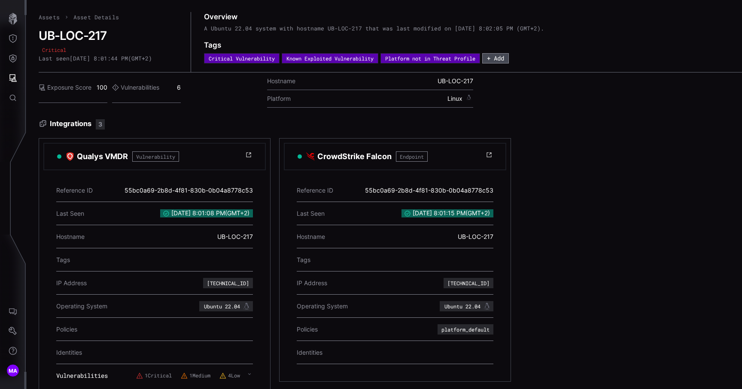 The width and height of the screenshot is (742, 389). What do you see at coordinates (455, 81) in the screenshot?
I see `span: UB-LOC-217` at bounding box center [455, 81].